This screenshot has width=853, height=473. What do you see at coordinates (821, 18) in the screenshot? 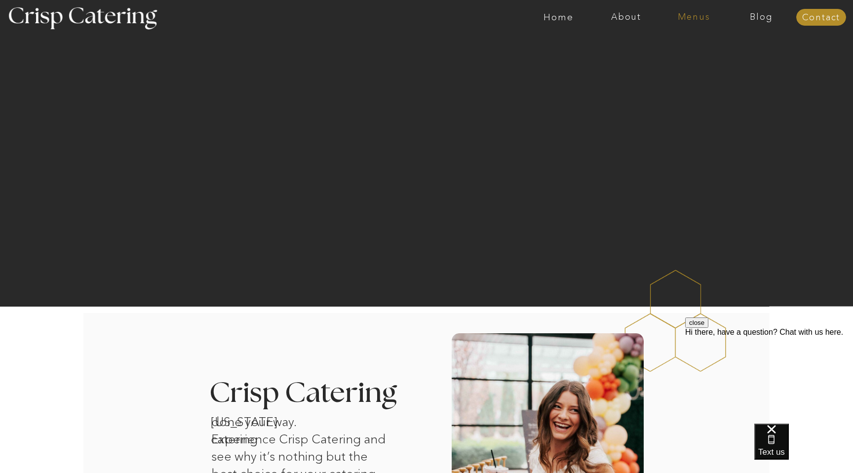
I see `a: Contact` at bounding box center [821, 18].